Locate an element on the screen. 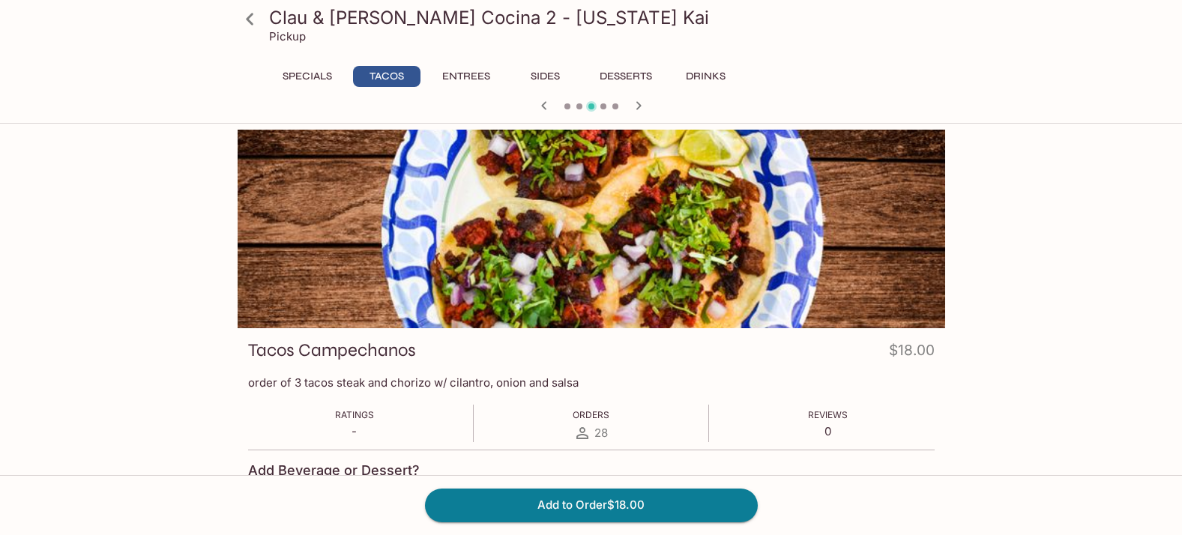 This screenshot has width=1182, height=535. button: Add to Order$18.00 is located at coordinates (591, 505).